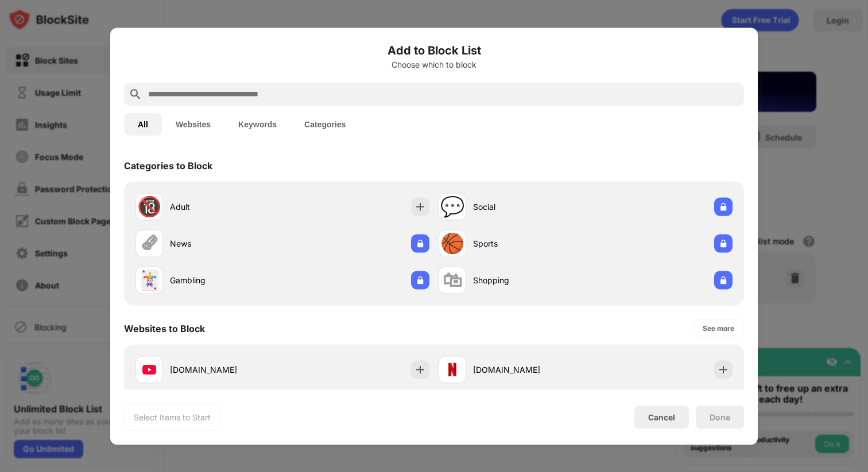 The height and width of the screenshot is (472, 868). What do you see at coordinates (434, 50) in the screenshot?
I see `h6: Add to Block List` at bounding box center [434, 50].